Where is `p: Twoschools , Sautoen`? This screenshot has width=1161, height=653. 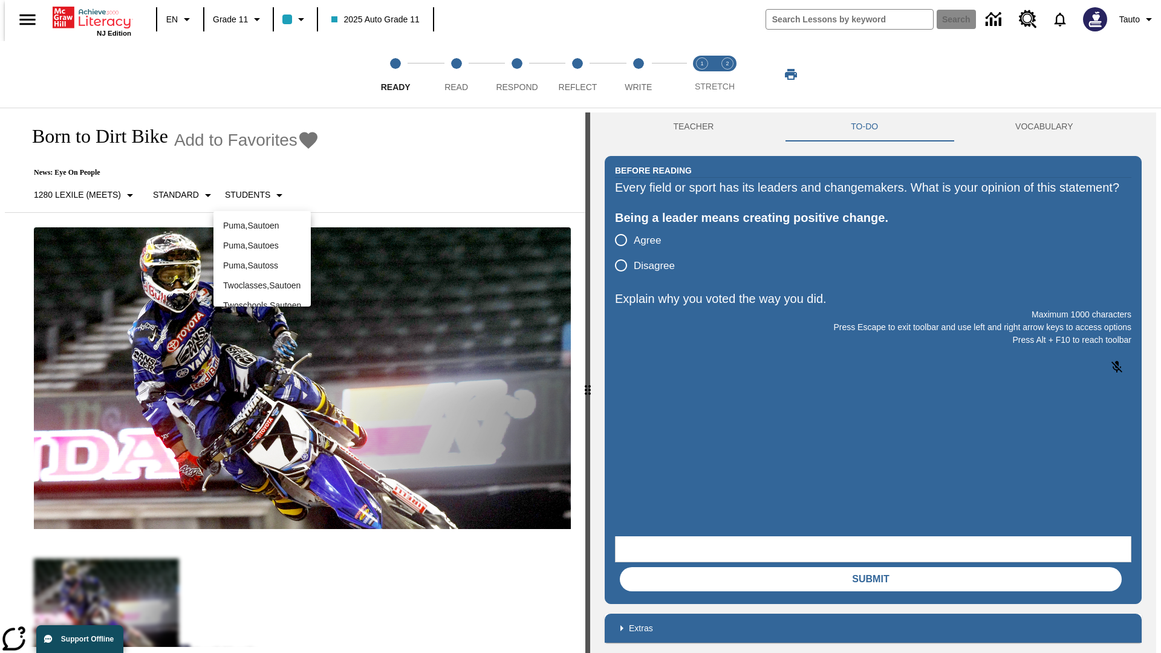 p: Twoschools , Sautoen is located at coordinates (262, 305).